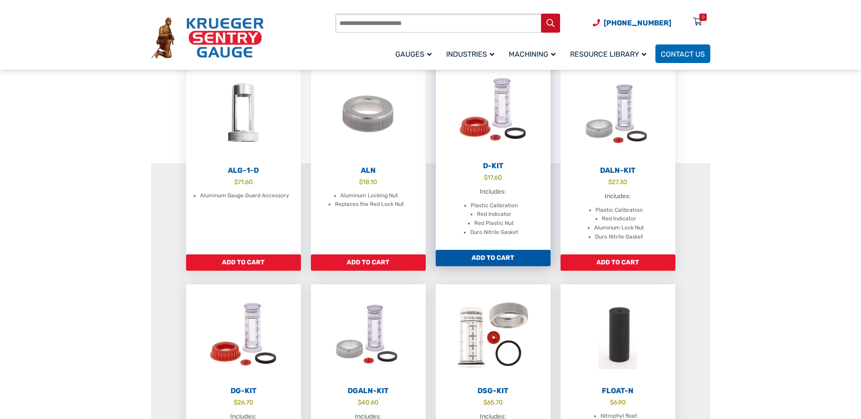 This screenshot has height=419, width=861. What do you see at coordinates (534, 54) in the screenshot?
I see `a: Machining` at bounding box center [534, 54].